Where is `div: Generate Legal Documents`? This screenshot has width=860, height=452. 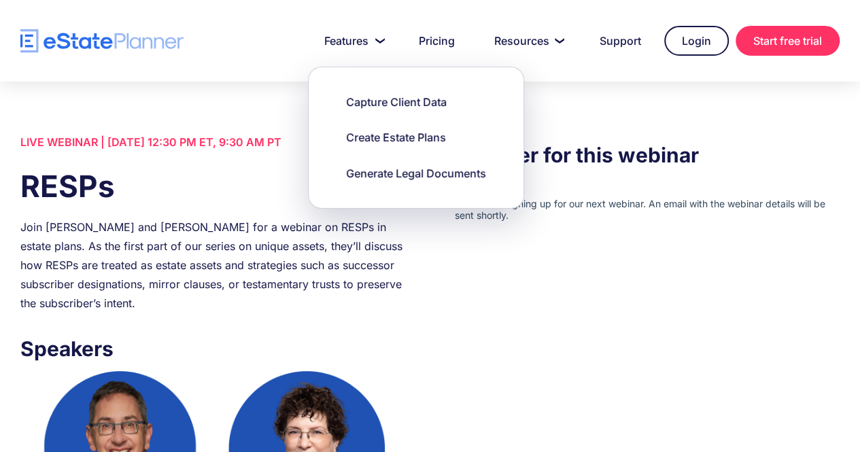
div: Generate Legal Documents is located at coordinates (416, 173).